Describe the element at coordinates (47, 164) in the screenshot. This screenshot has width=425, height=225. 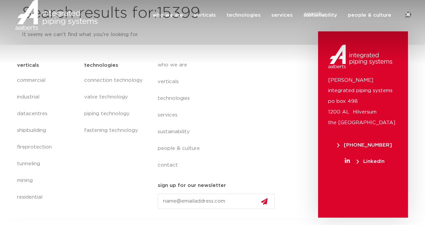
I see `a: tunneling` at that location.